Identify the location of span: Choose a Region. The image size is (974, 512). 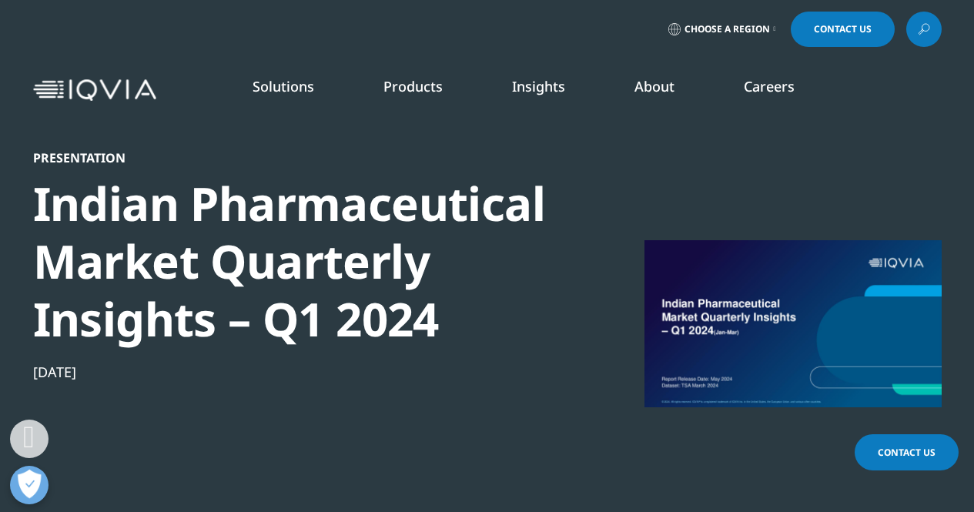
(727, 29).